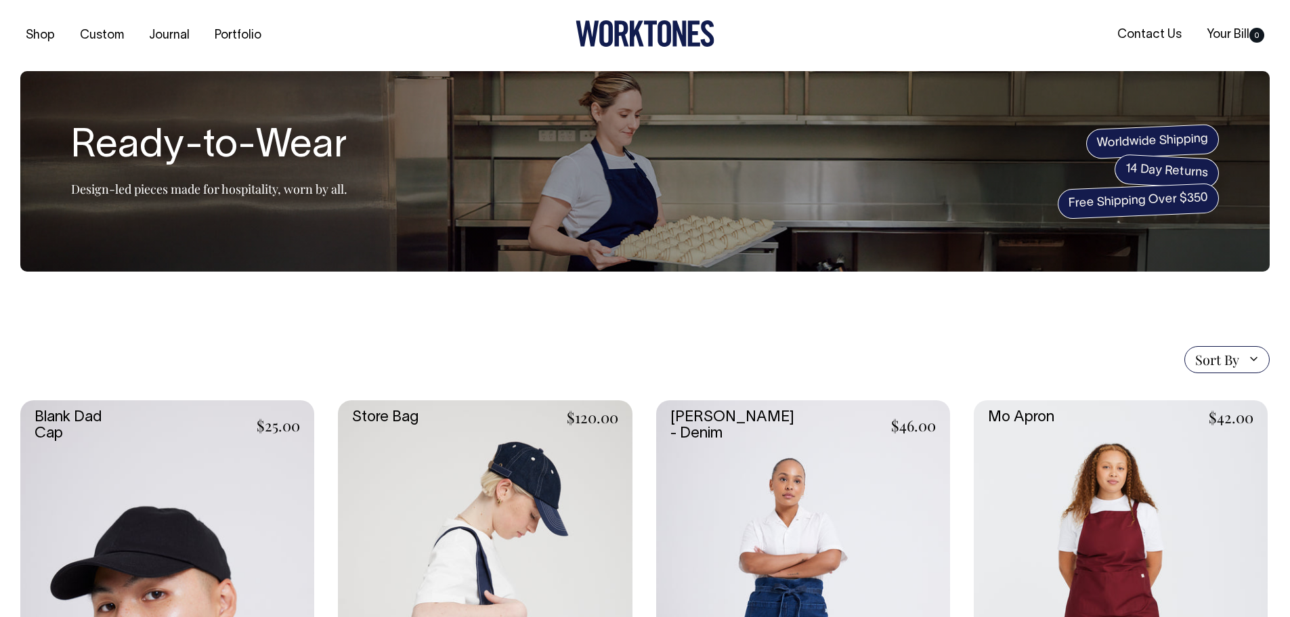  Describe the element at coordinates (40, 35) in the screenshot. I see `a: Shop` at that location.